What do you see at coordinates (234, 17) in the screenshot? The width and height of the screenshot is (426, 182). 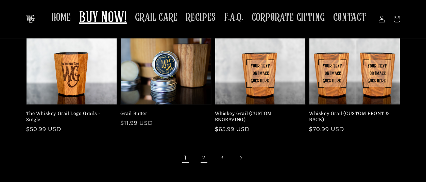 I see `span: F.A.Q.` at bounding box center [234, 17].